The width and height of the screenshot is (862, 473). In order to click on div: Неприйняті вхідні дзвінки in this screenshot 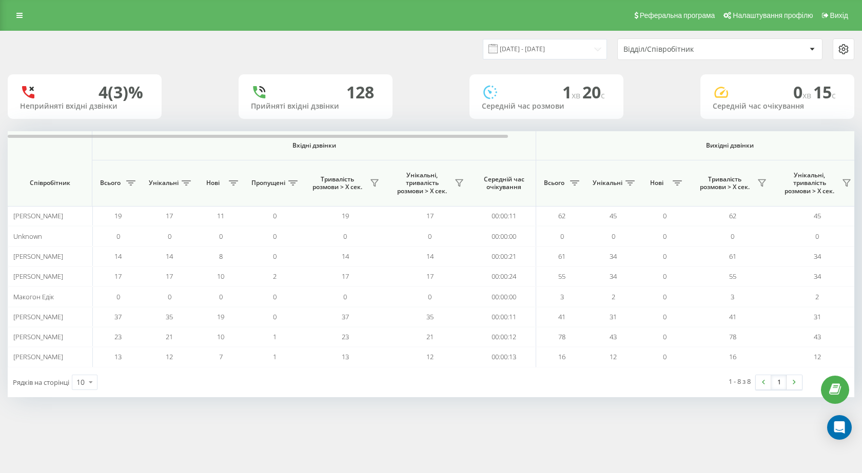, I will do `click(85, 106)`.